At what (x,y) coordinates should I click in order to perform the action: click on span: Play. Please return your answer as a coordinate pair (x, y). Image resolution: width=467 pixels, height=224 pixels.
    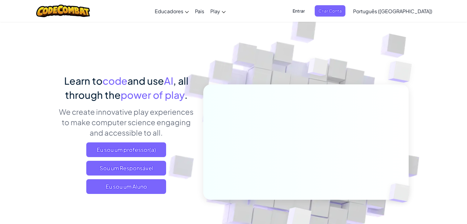
    Looking at the image, I should click on (215, 11).